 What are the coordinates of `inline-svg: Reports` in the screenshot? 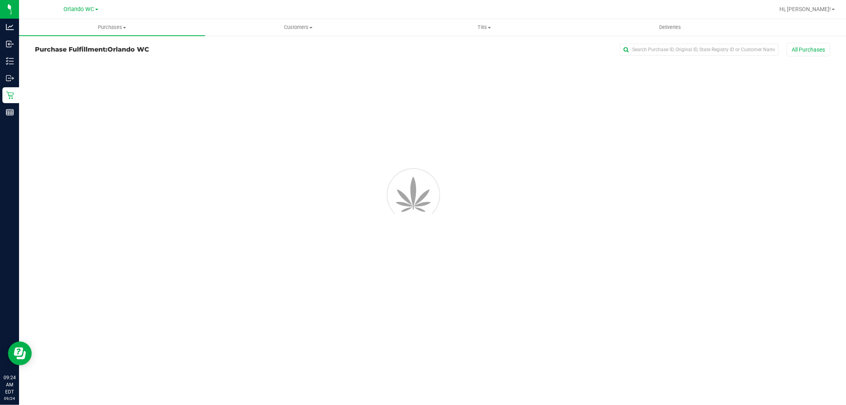 It's located at (10, 112).